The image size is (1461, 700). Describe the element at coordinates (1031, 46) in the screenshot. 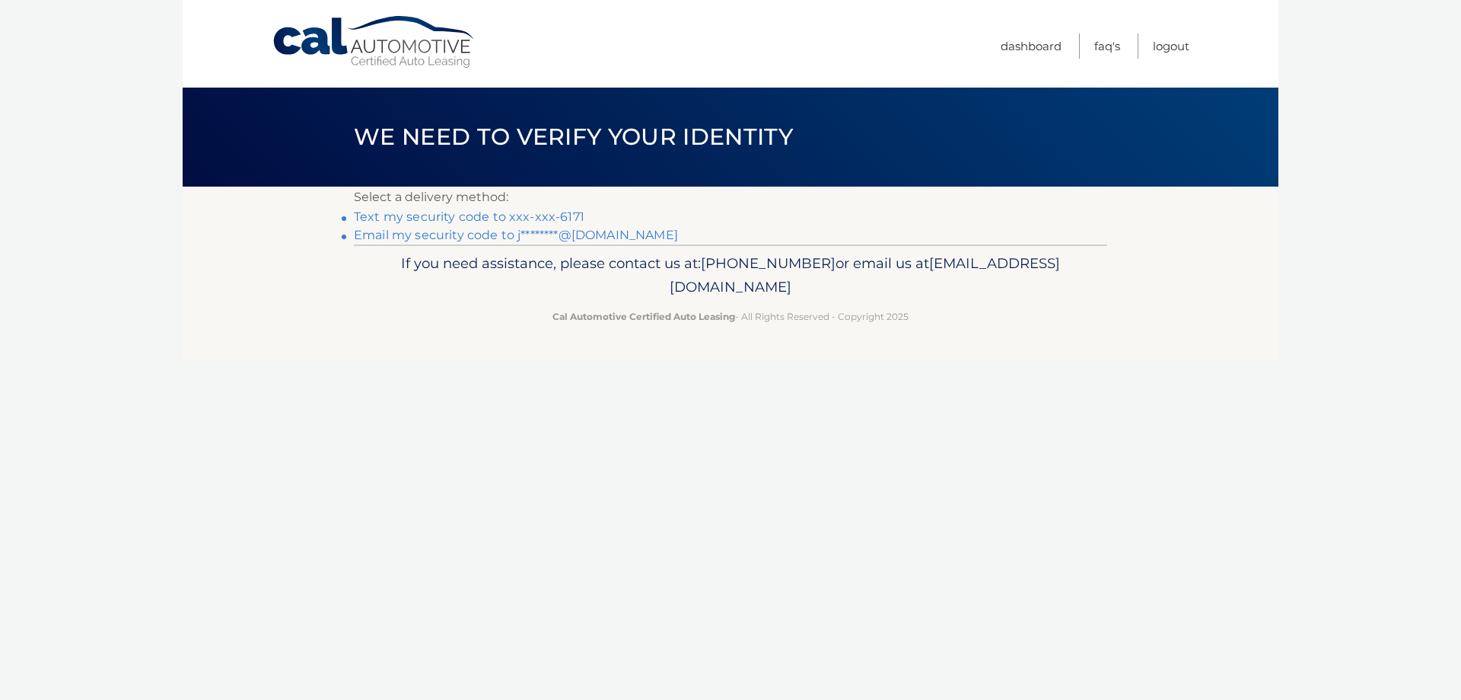

I see `a: Dashboard` at that location.